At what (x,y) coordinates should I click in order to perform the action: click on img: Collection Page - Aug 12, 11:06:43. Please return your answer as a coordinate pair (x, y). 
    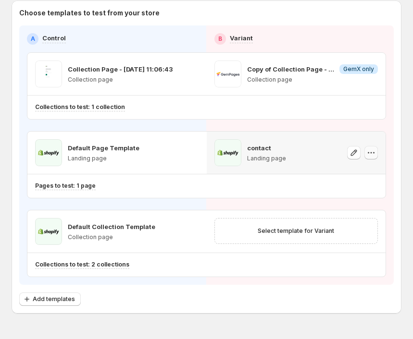
    Looking at the image, I should click on (49, 74).